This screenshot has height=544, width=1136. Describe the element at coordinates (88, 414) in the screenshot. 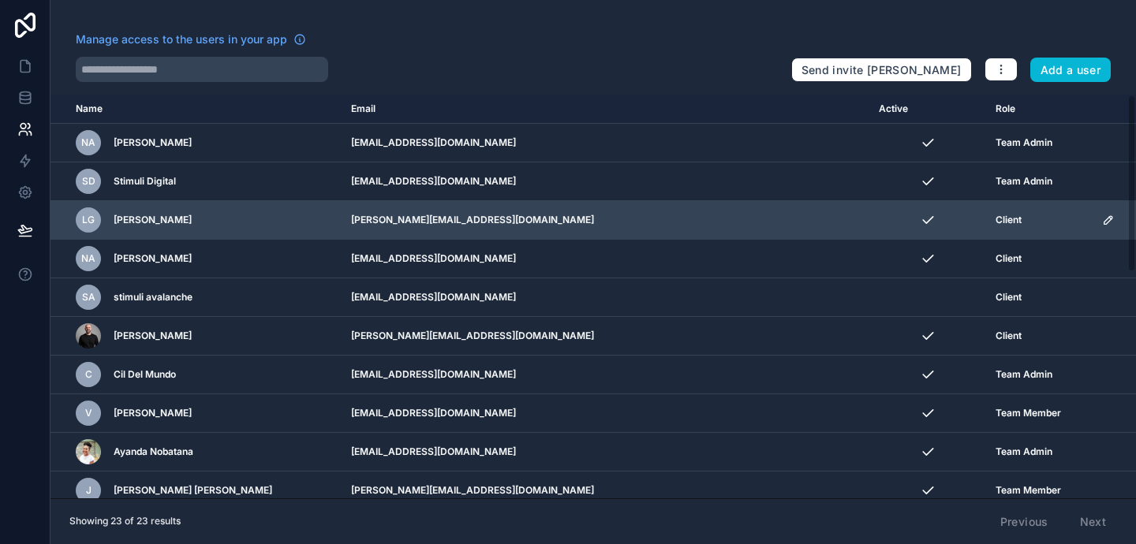

I see `span: V` at that location.